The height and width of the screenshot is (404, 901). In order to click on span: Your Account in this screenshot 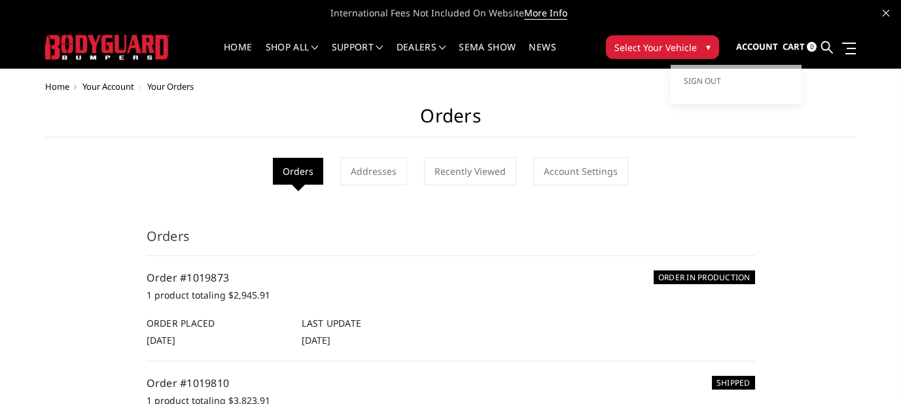, I will do `click(108, 86)`.